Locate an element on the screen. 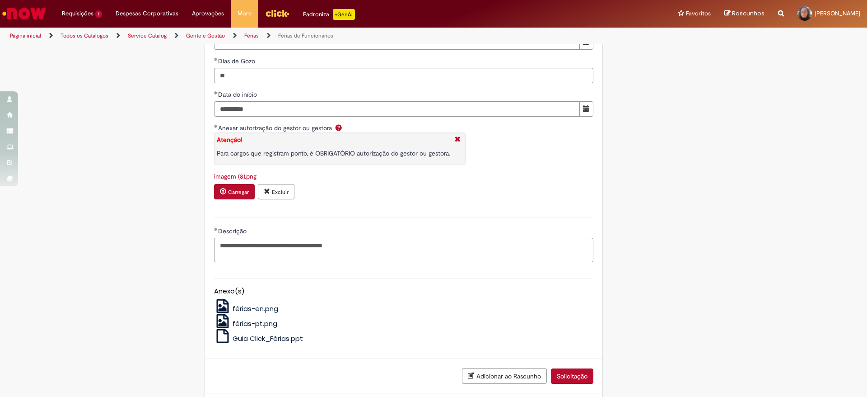  a: Todos os Catálogos is located at coordinates (84, 36).